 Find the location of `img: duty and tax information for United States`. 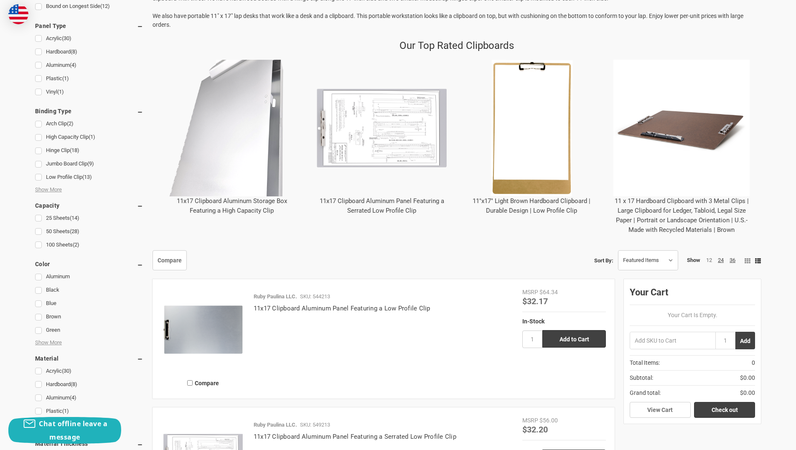

img: duty and tax information for United States is located at coordinates (18, 14).